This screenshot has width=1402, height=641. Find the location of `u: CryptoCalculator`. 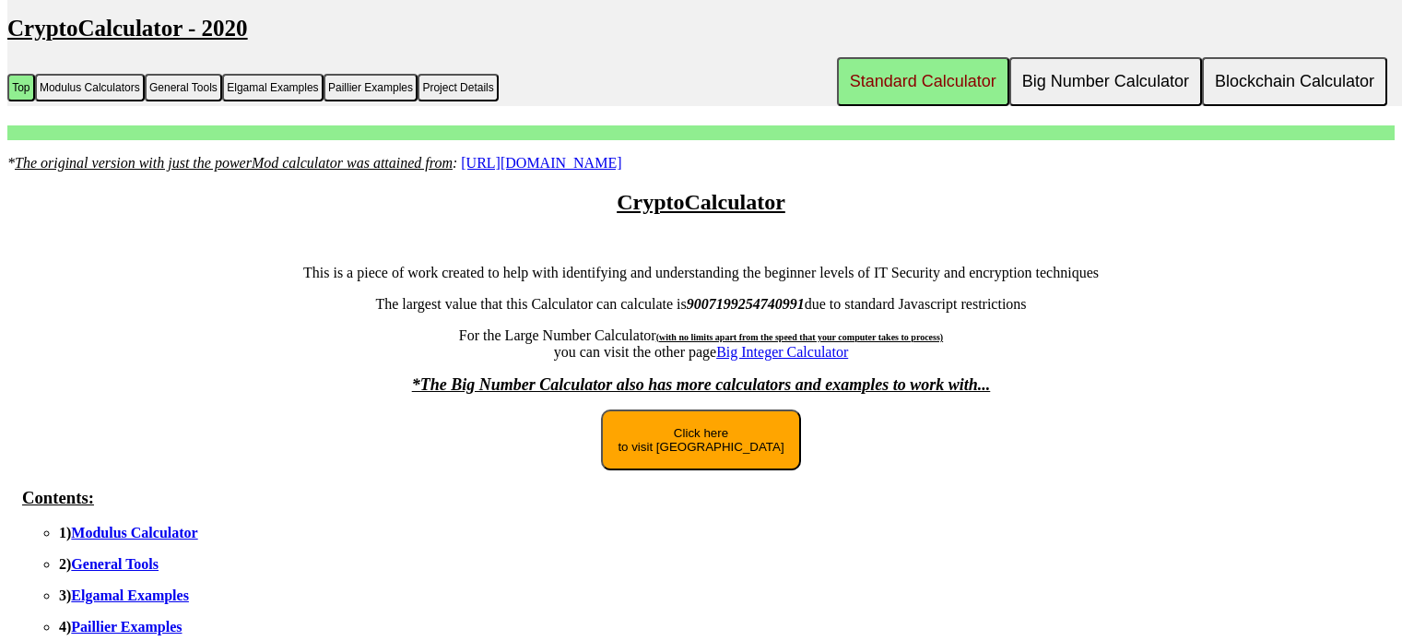

u: CryptoCalculator is located at coordinates (701, 202).